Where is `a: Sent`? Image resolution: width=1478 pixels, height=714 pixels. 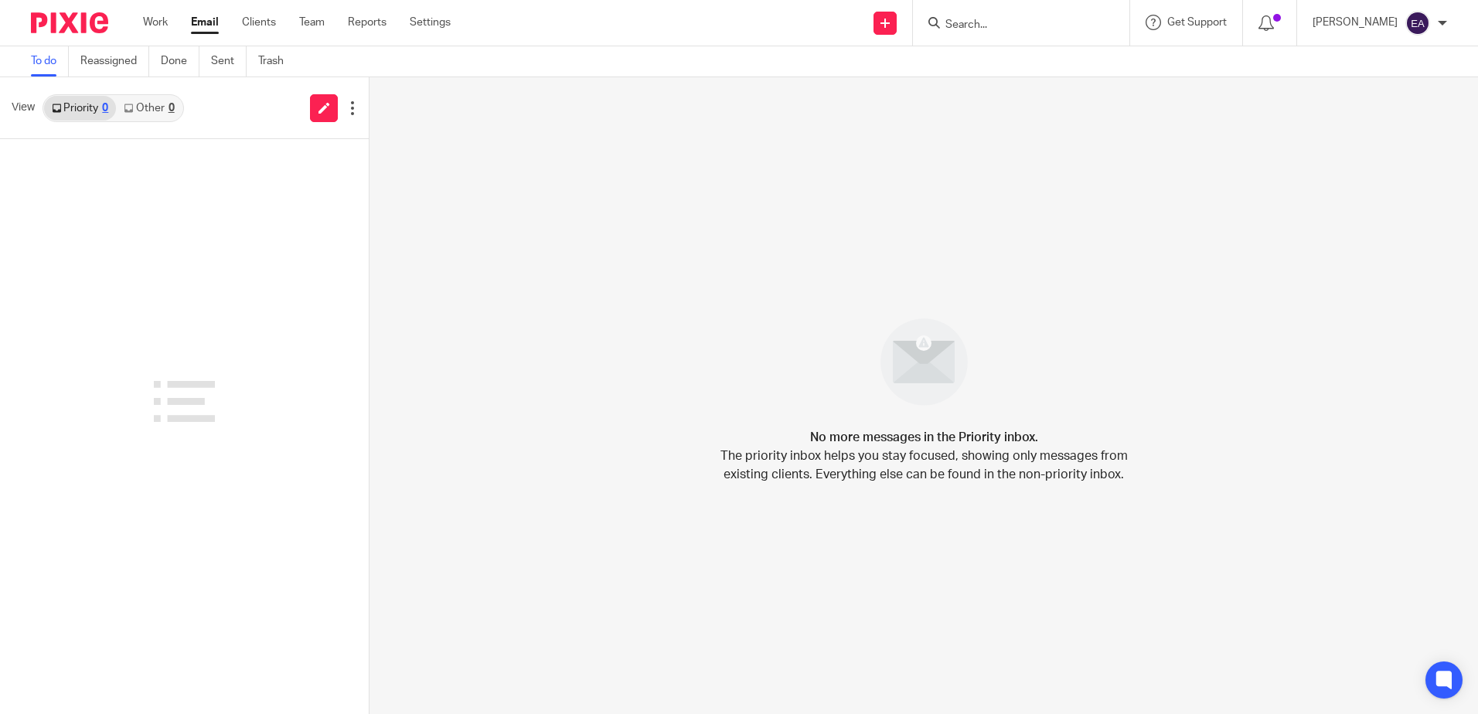 a: Sent is located at coordinates (229, 61).